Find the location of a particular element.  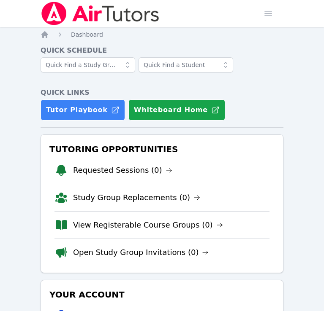

h3: Your Account is located at coordinates (162, 295).